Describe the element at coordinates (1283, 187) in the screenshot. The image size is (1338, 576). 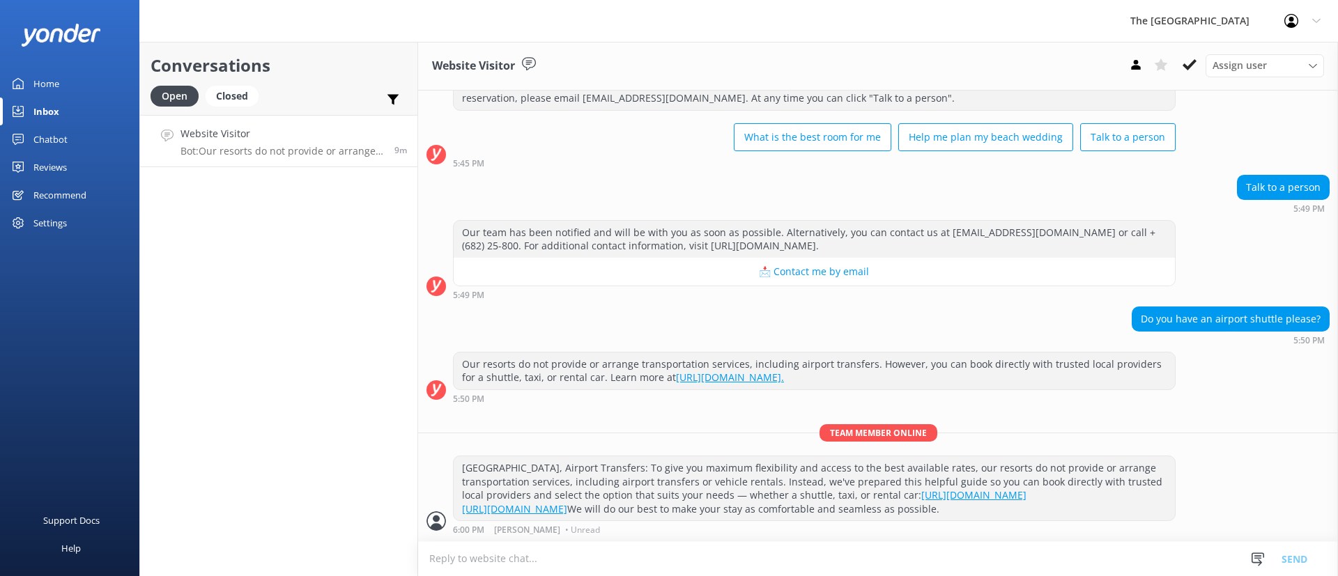
I see `div: Talk to a person` at that location.